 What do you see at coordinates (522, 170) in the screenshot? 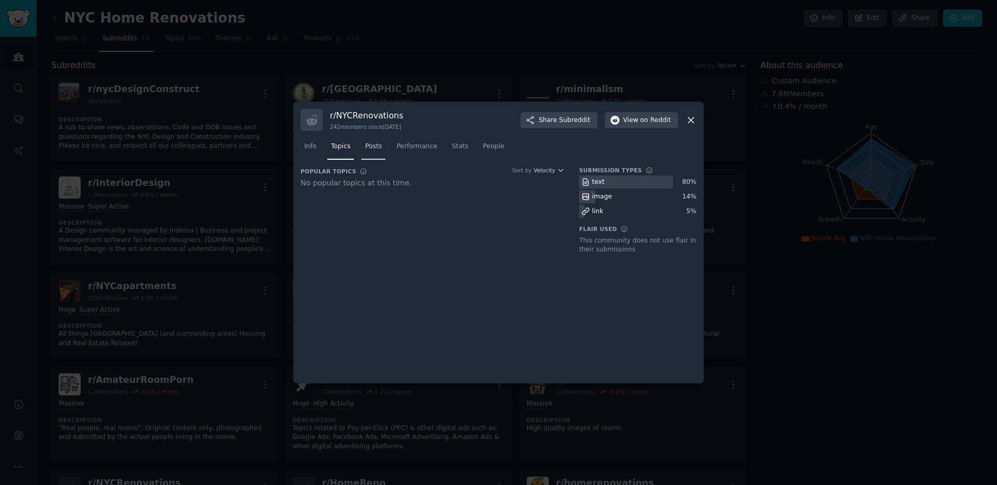
I see `div: Sort by` at bounding box center [522, 170].